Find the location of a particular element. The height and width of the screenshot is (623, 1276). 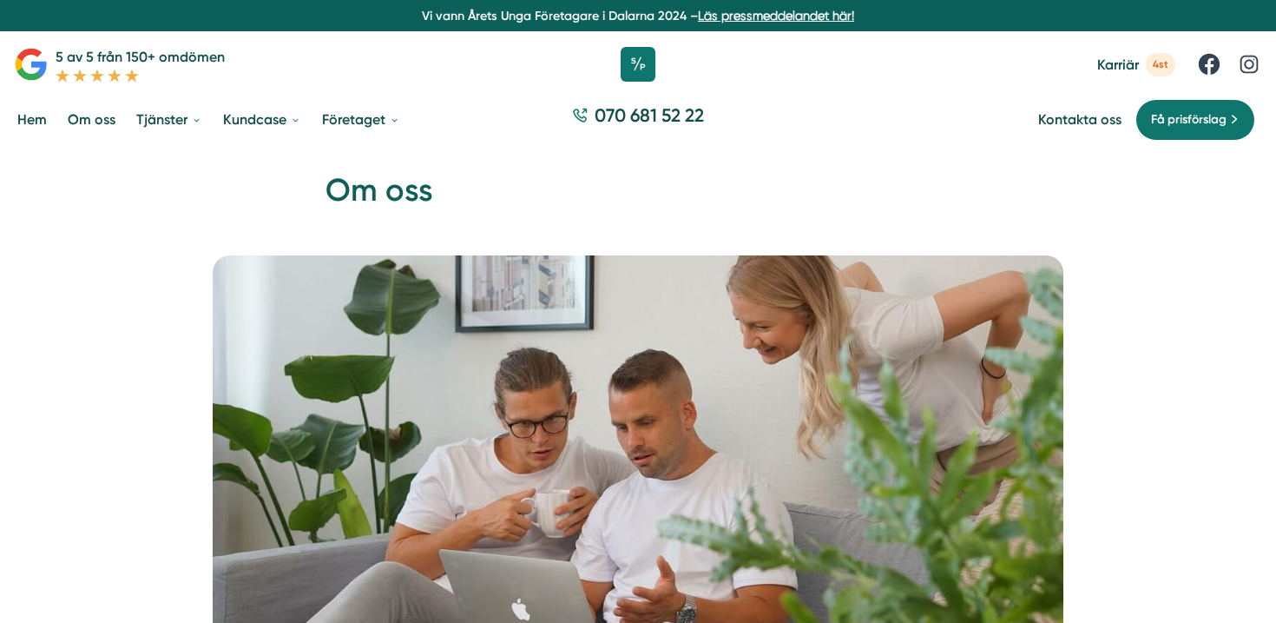

span: Karriär is located at coordinates (1118, 64).